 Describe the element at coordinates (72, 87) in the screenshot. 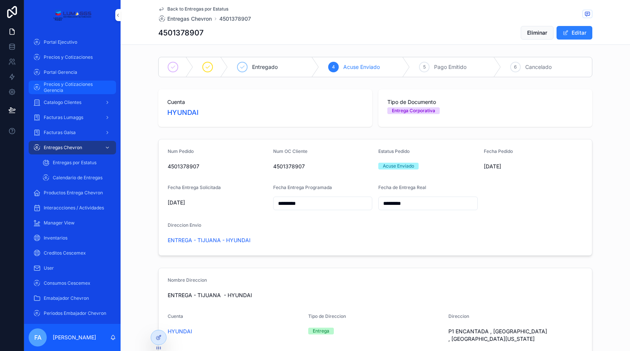

I see `a: Precios y Cotizaciones Gerencia` at that location.